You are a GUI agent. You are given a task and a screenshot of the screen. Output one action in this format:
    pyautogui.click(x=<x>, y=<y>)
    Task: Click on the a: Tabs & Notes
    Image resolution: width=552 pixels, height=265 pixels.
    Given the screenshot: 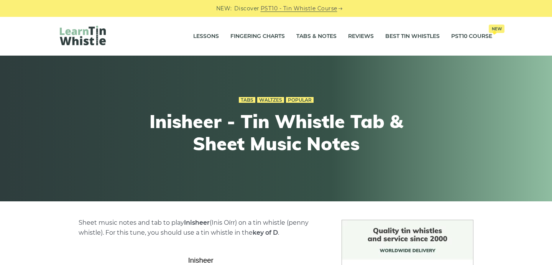 What is the action you would take?
    pyautogui.click(x=316, y=36)
    